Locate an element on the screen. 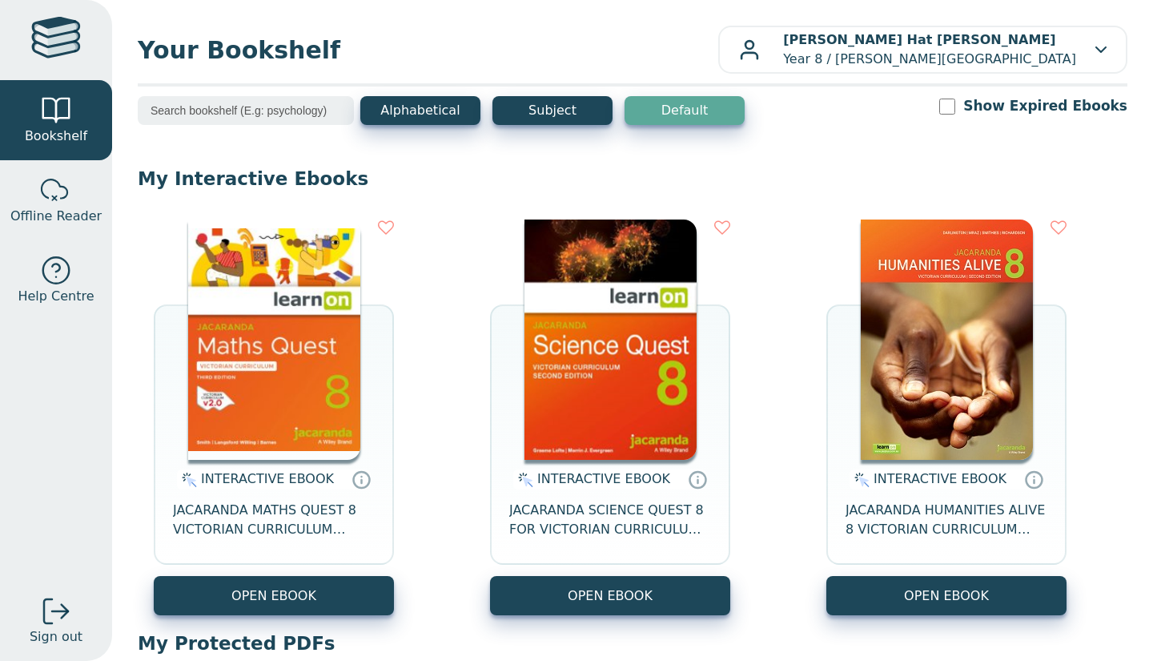 Image resolution: width=1153 pixels, height=661 pixels. span: JACARANDA MATHS QUEST 8 VICTORIAN CURRICULUM LEARNON EBOOK 3E is located at coordinates (274, 520).